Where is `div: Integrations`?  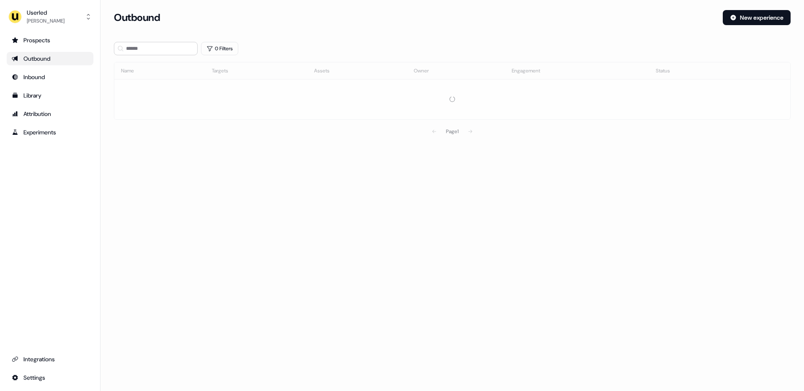 div: Integrations is located at coordinates (50, 359).